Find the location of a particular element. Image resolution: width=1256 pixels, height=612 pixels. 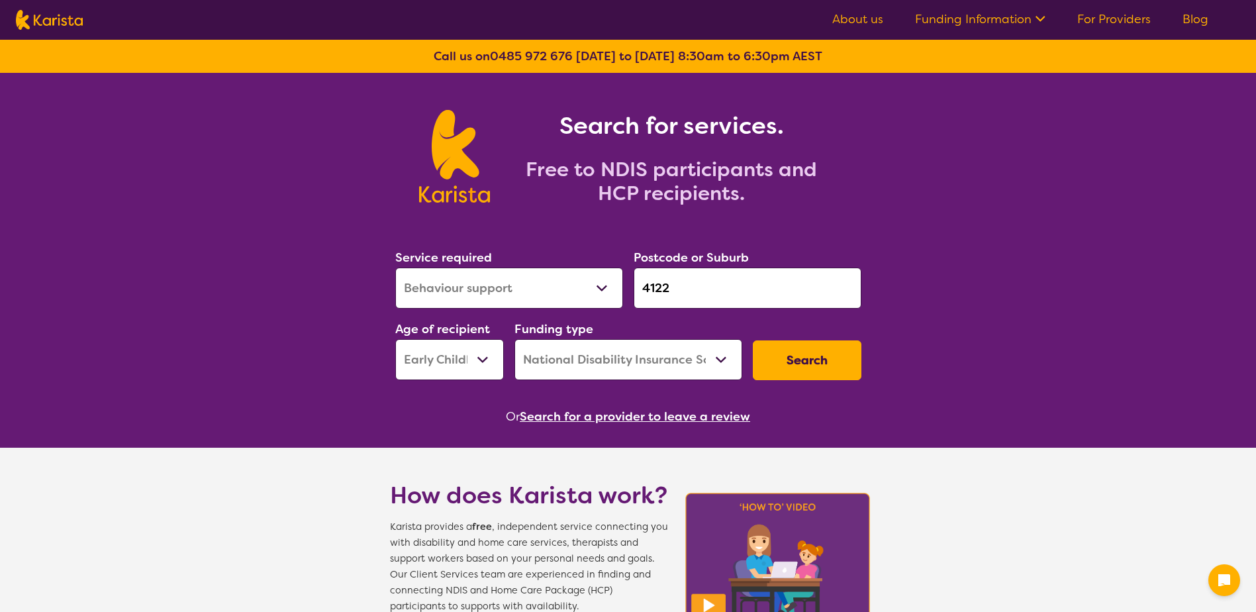

a: For Providers is located at coordinates (1113, 19).